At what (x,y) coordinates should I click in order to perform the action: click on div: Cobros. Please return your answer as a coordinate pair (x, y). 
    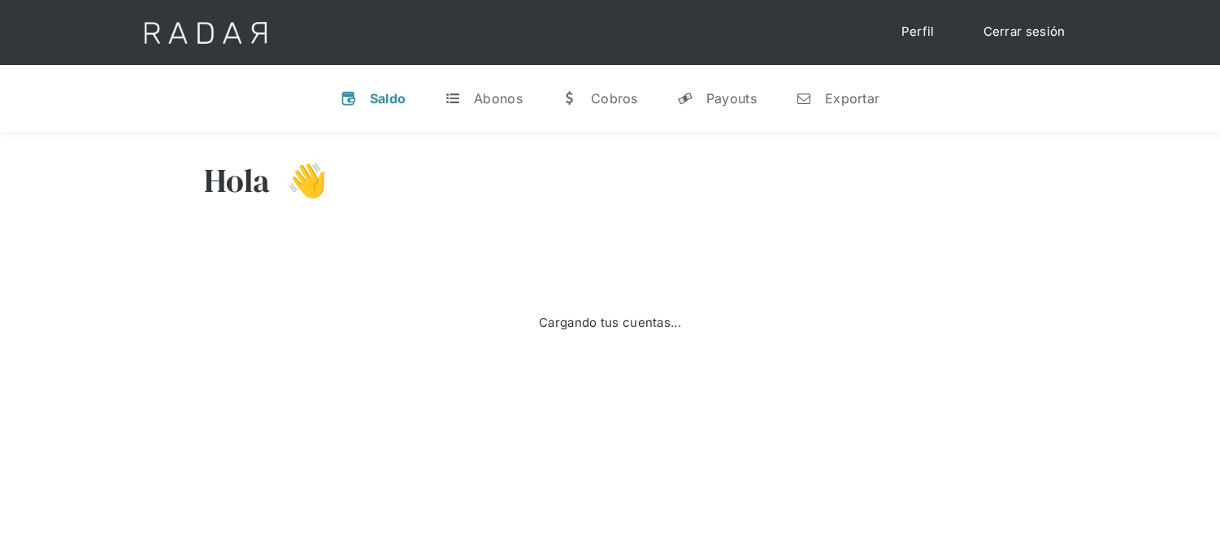
    Looking at the image, I should click on (615, 98).